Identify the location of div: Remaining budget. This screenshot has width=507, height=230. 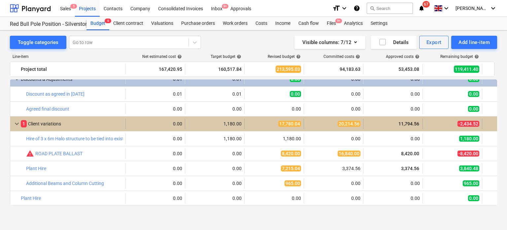
(460, 56).